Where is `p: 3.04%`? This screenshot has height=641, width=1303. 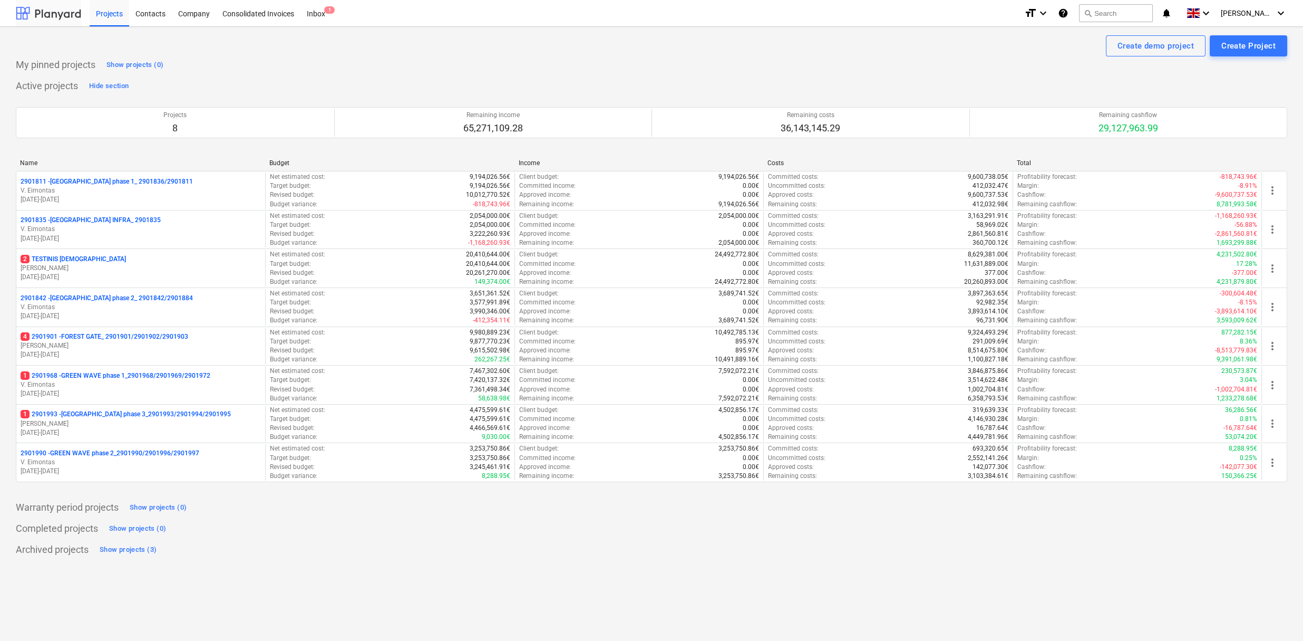
p: 3.04% is located at coordinates (1249, 380).